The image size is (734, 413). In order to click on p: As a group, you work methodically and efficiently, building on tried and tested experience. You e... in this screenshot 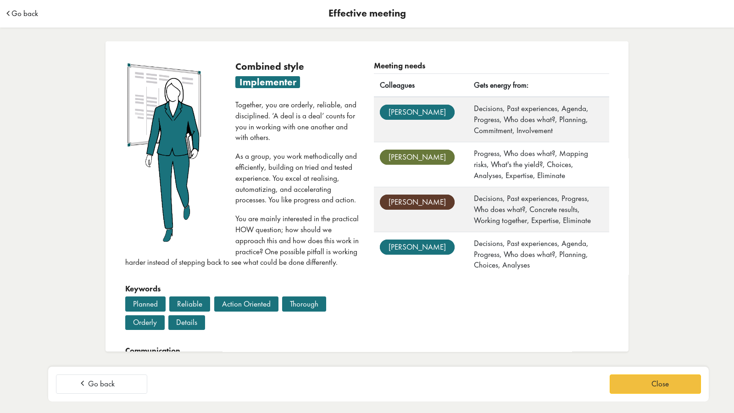, I will do `click(243, 178)`.